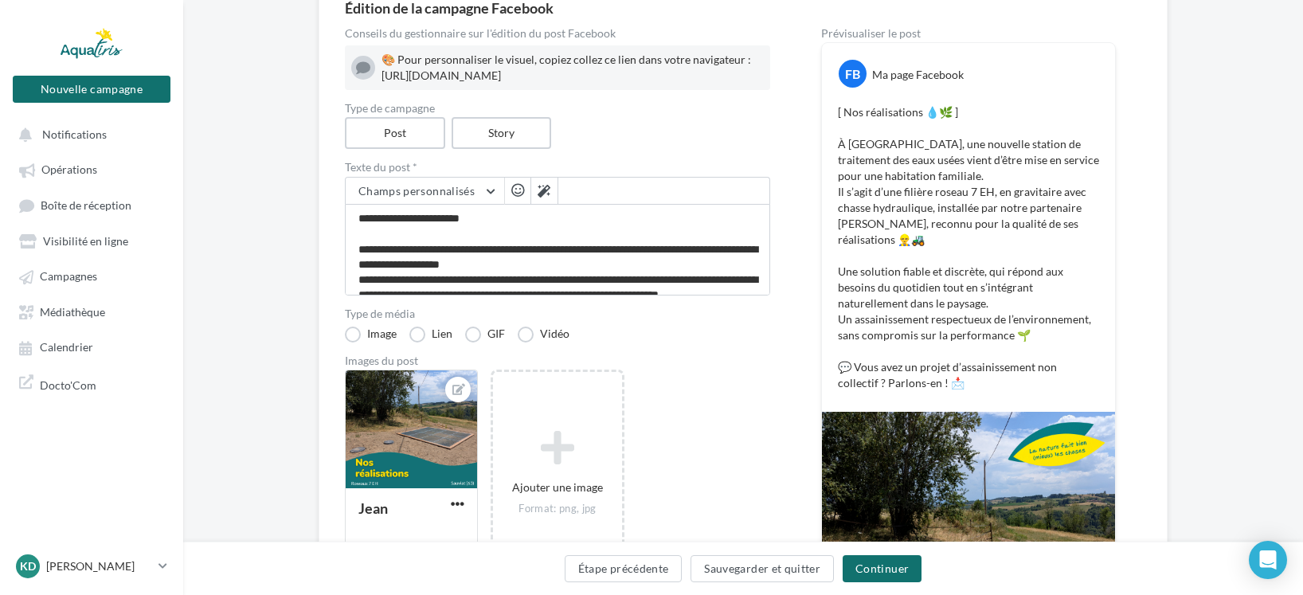 The width and height of the screenshot is (1303, 595). Describe the element at coordinates (85, 240) in the screenshot. I see `span: Visibilité en ligne` at that location.